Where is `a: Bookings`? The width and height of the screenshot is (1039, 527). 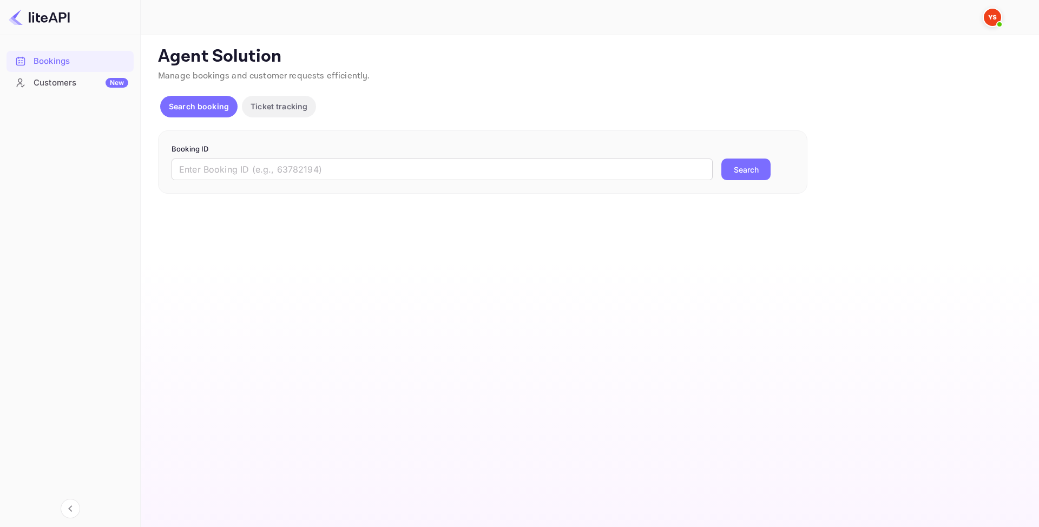 a: Bookings is located at coordinates (70, 61).